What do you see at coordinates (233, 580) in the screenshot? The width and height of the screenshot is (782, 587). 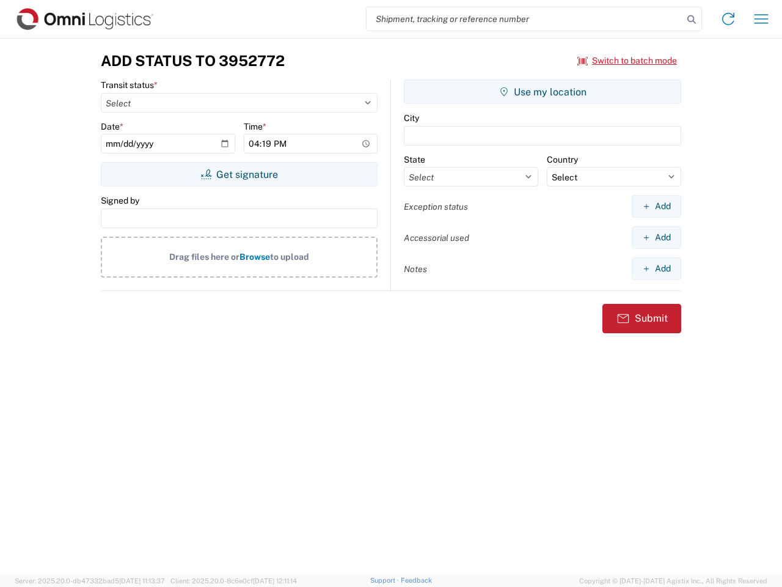 I see `span: Client: 2025.20.0-8c6e0cf` at bounding box center [233, 580].